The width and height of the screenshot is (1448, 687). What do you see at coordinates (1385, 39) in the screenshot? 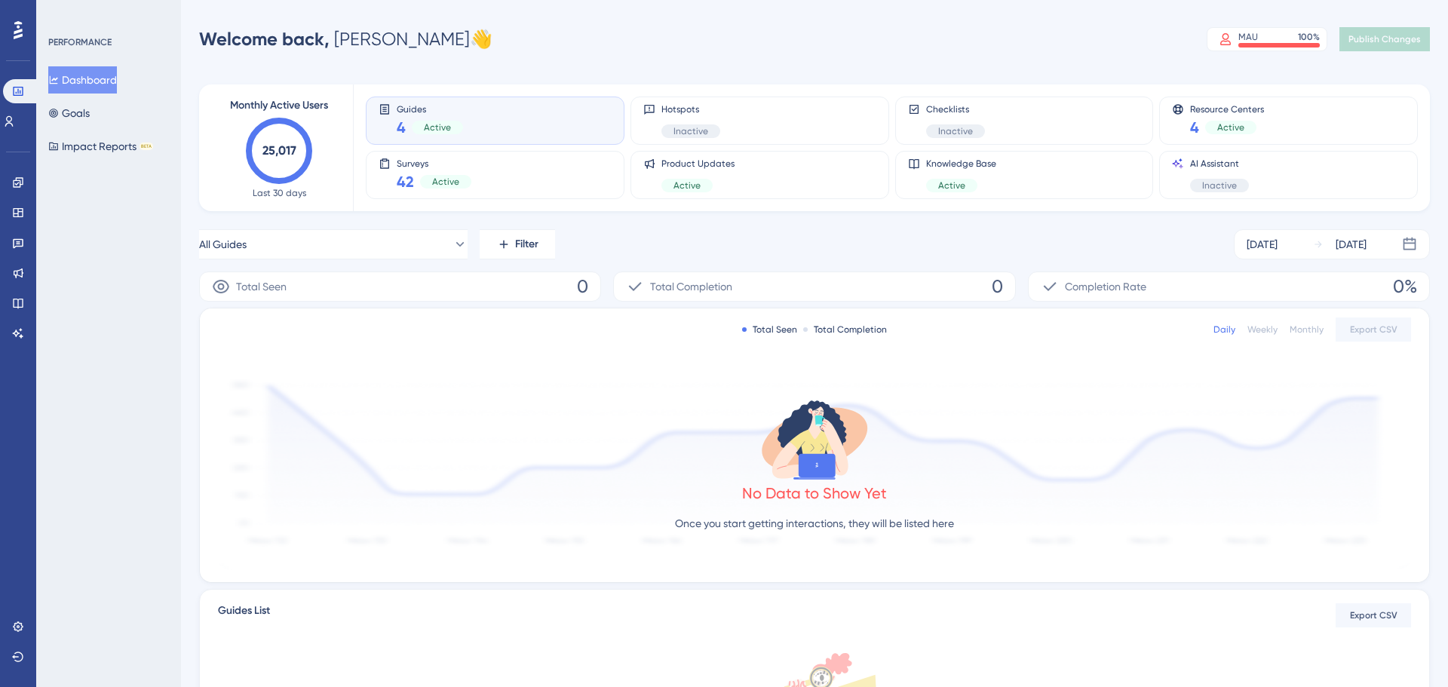
I see `span: Publish Changes` at bounding box center [1385, 39].